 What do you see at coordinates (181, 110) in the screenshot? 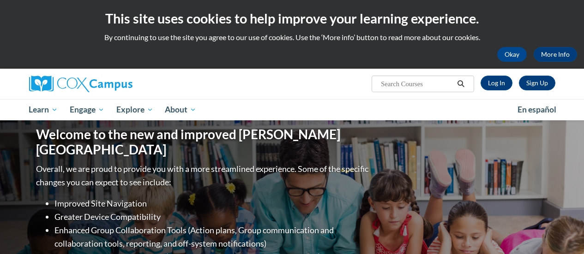
I see `a: About` at bounding box center [181, 110].